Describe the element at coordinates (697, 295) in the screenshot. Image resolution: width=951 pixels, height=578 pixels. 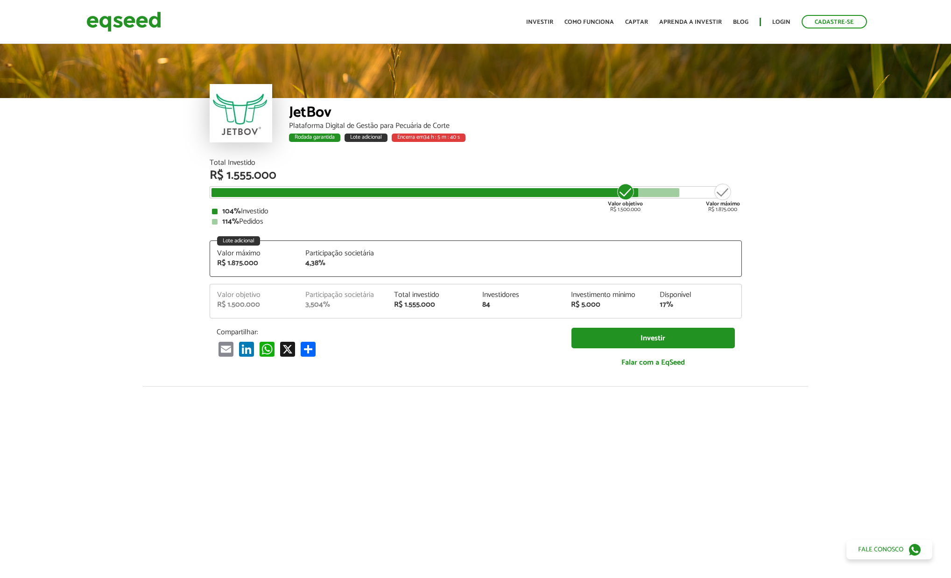
I see `div: Disponível` at that location.